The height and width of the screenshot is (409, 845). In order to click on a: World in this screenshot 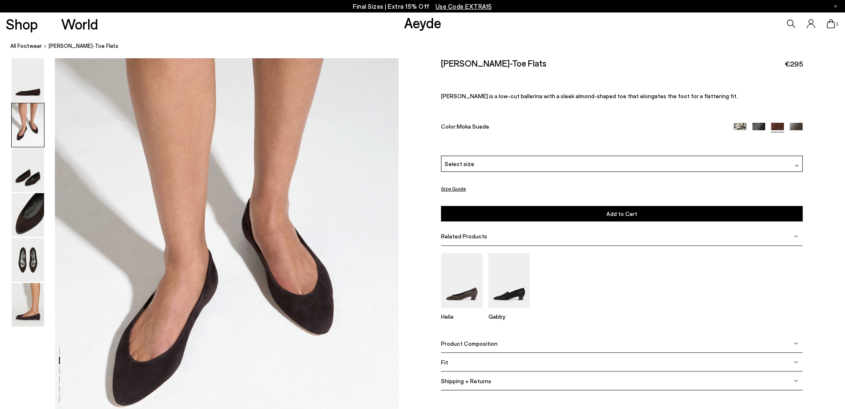, I will do `click(79, 24)`.